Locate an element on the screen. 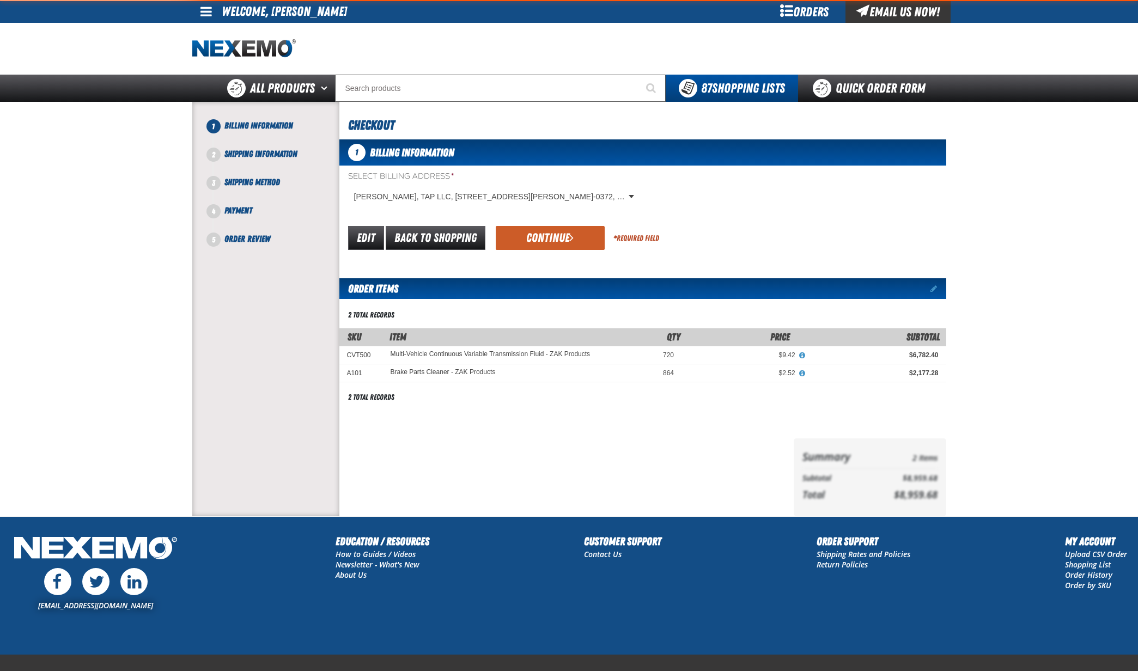  button: View All Prices for Multi-Vehicle Continuous Variable Transmission Fluid - ZAK Products is located at coordinates (803, 356).